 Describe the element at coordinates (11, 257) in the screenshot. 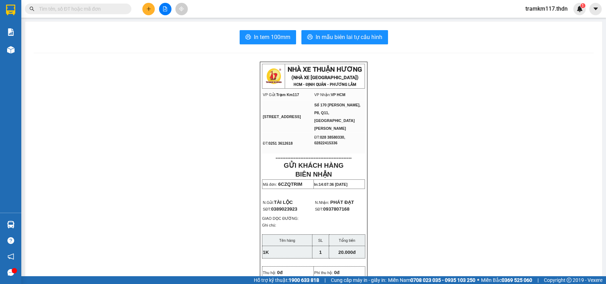

I see `span: notification` at that location.